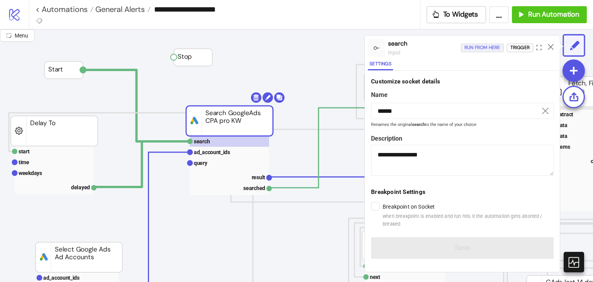 The height and width of the screenshot is (282, 593). Describe the element at coordinates (456, 15) in the screenshot. I see `button: To Widgets` at that location.